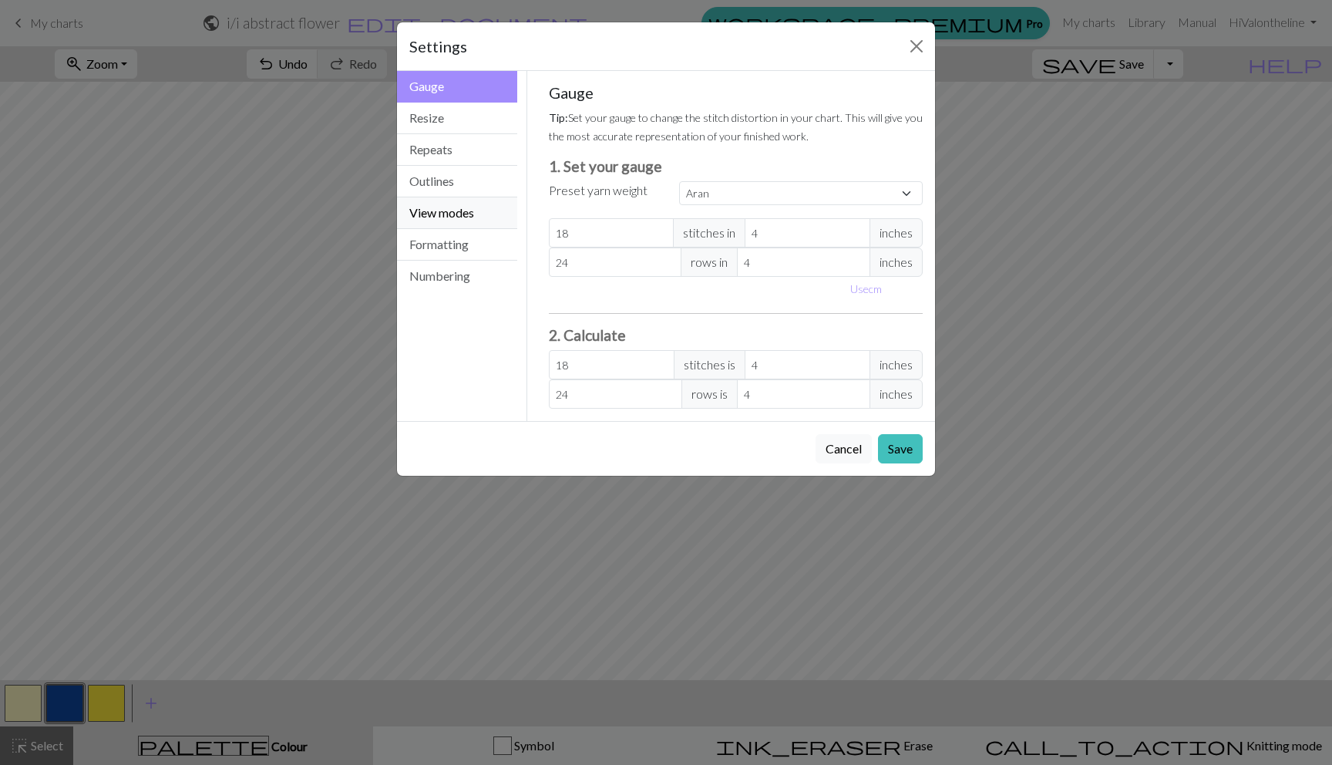  Describe the element at coordinates (457, 86) in the screenshot. I see `button: Gauge` at that location.